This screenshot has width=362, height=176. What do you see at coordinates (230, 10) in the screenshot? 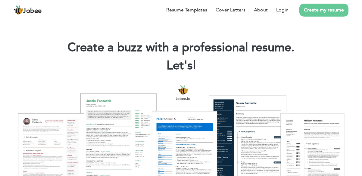
I see `a: Cover Letters` at bounding box center [230, 10].